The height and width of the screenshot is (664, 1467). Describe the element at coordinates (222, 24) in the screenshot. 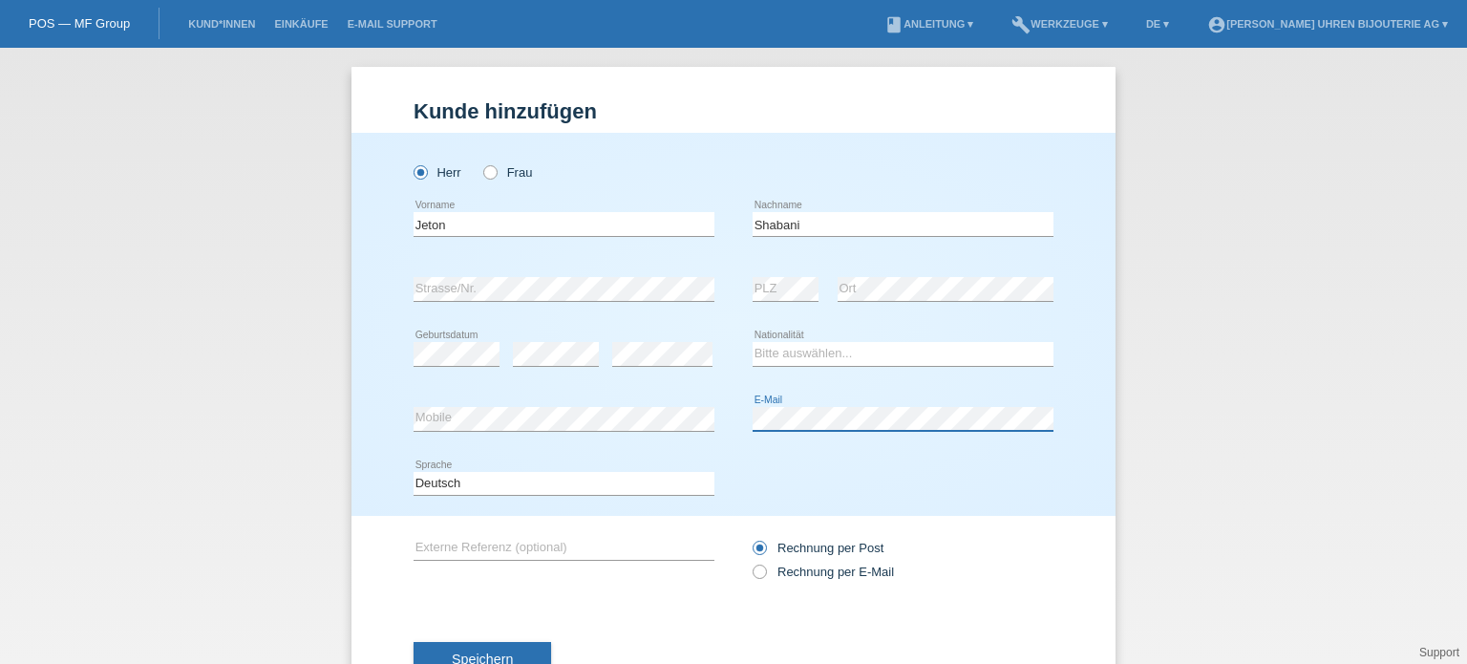

I see `a: Kund*innen` at that location.